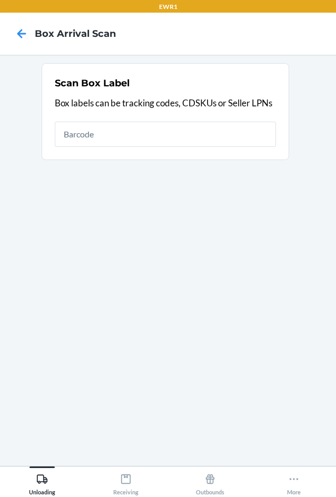 This screenshot has height=497, width=336. I want to click on button: Receiving, so click(126, 481).